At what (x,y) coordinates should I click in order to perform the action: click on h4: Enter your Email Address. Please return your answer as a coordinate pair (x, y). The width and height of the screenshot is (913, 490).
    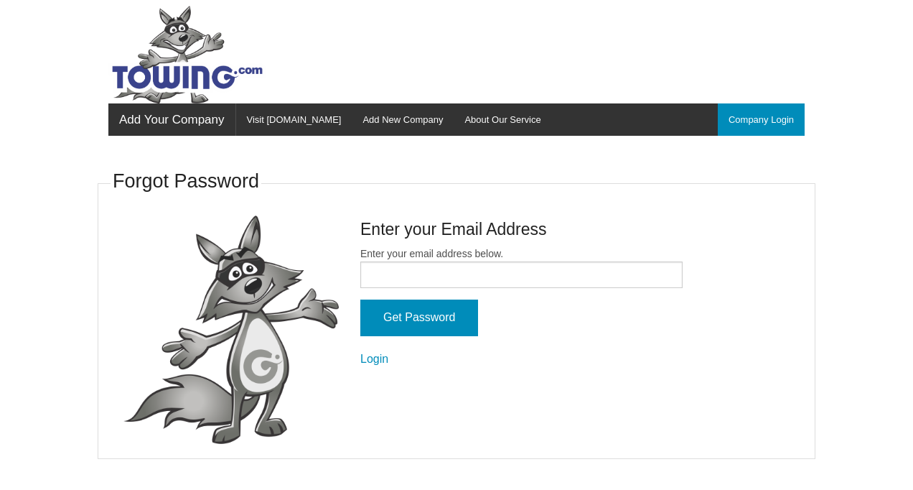
    Looking at the image, I should click on (521, 229).